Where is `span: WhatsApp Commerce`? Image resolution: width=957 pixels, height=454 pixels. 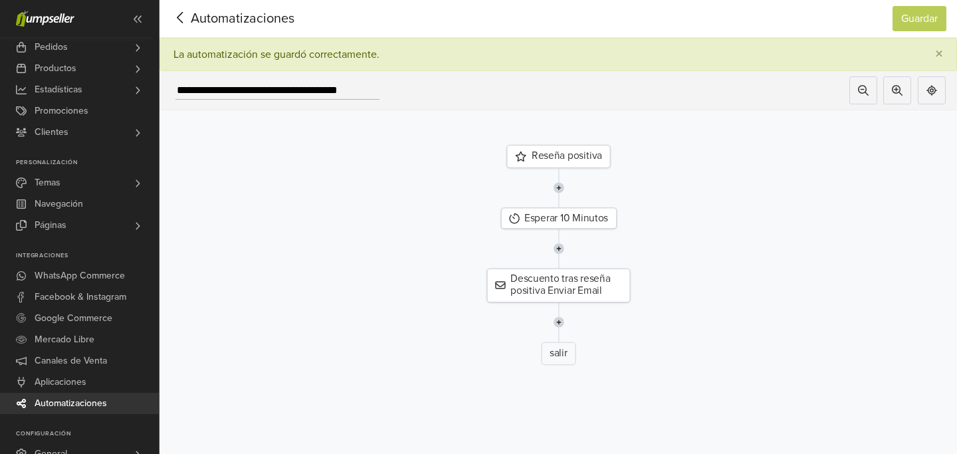 span: WhatsApp Commerce is located at coordinates (80, 276).